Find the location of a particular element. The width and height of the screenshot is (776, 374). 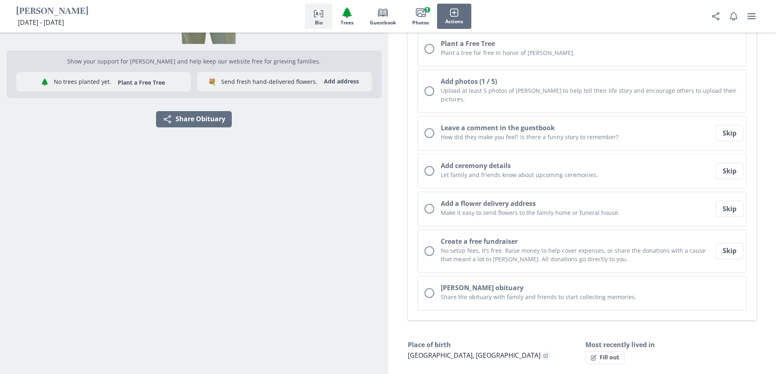

span: Bio is located at coordinates (318, 23).